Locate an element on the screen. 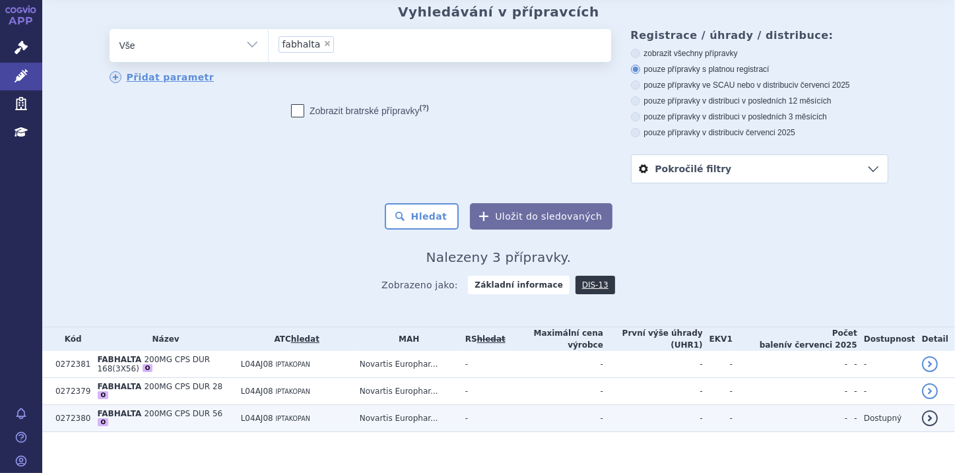  td: 0272380 is located at coordinates (69, 418).